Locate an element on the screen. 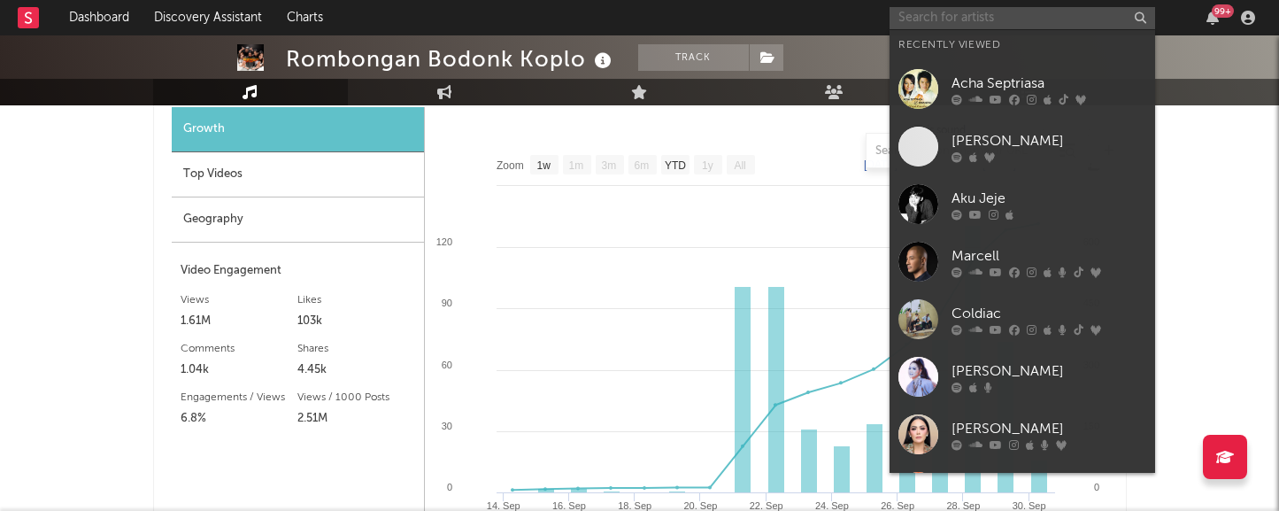 This screenshot has height=511, width=1279. div: 99 + is located at coordinates (1222, 11).